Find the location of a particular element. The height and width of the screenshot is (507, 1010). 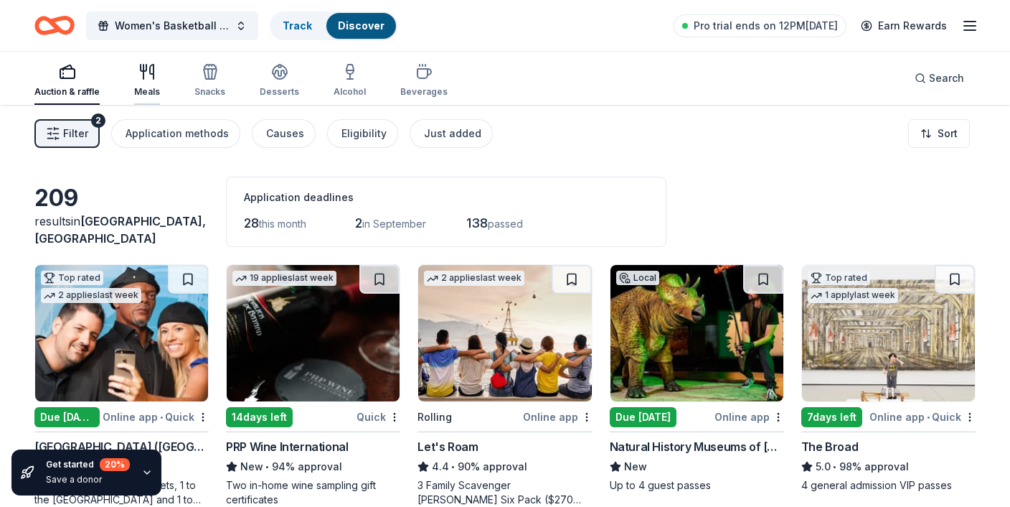

div: Get started is located at coordinates (88, 464).